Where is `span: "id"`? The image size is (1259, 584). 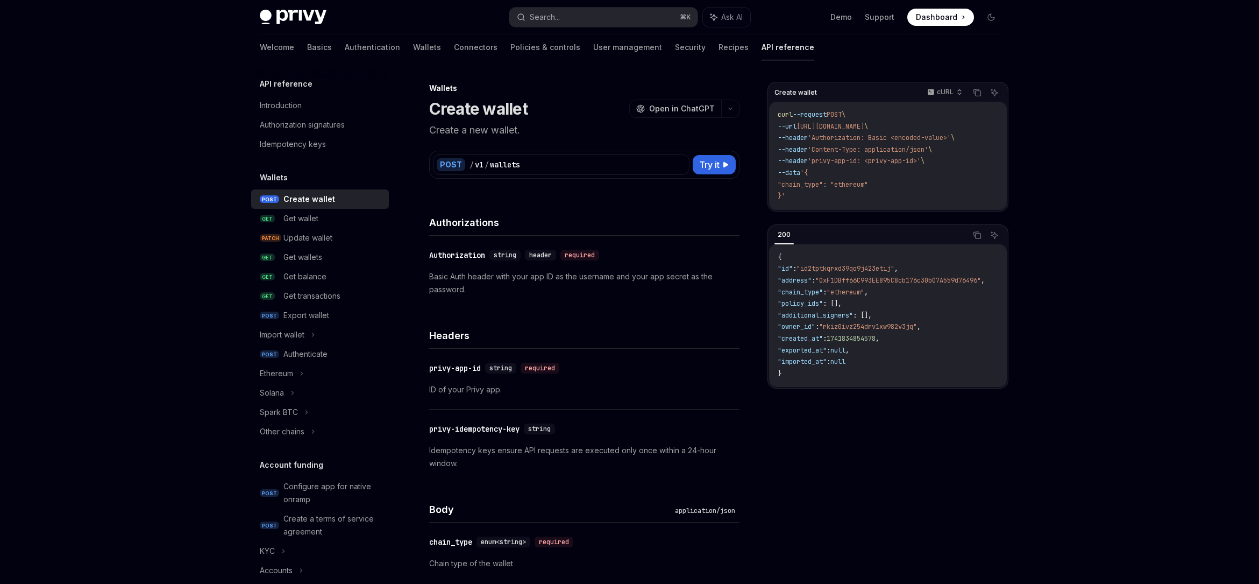
span: "id" is located at coordinates (785, 268).